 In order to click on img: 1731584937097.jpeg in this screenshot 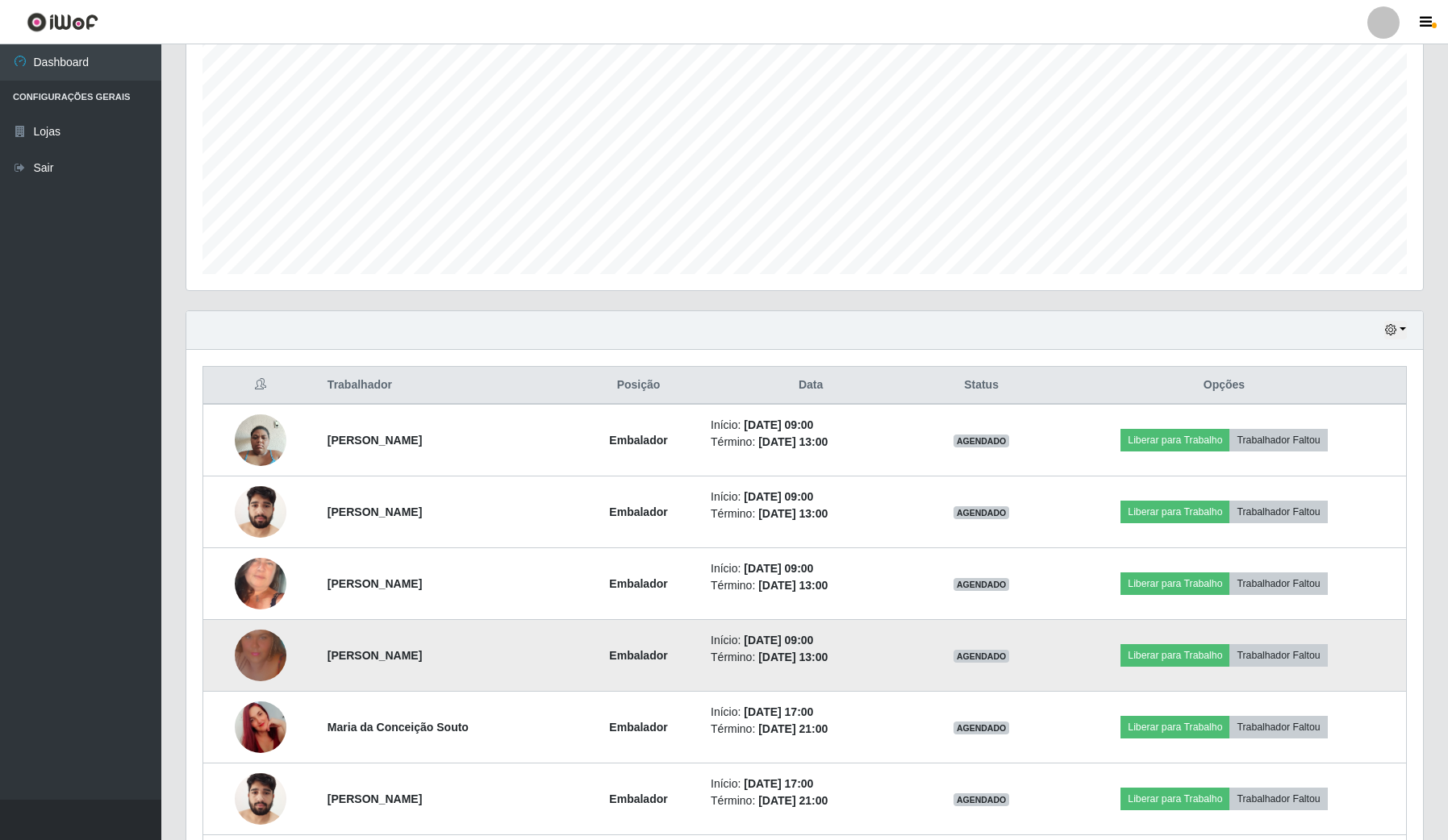, I will do `click(261, 439)`.